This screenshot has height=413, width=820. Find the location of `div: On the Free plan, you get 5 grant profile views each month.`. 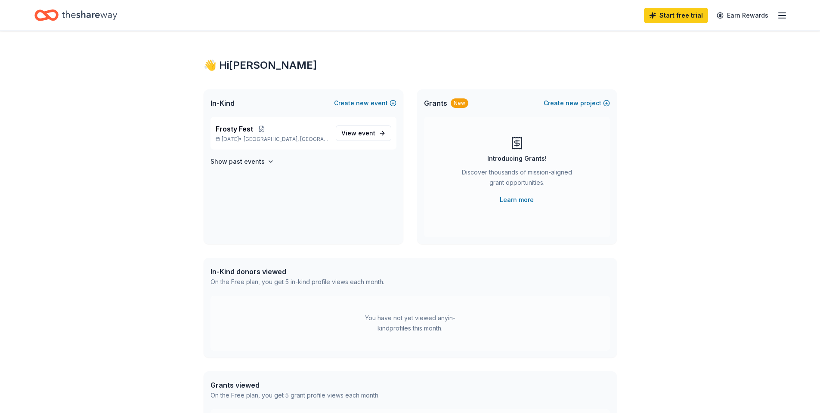

div: On the Free plan, you get 5 grant profile views each month. is located at coordinates (295, 396).